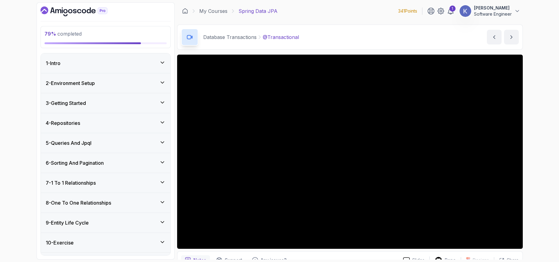 Image resolution: width=559 pixels, height=262 pixels. I want to click on h3: 9 - Entity Life Cycle, so click(67, 223).